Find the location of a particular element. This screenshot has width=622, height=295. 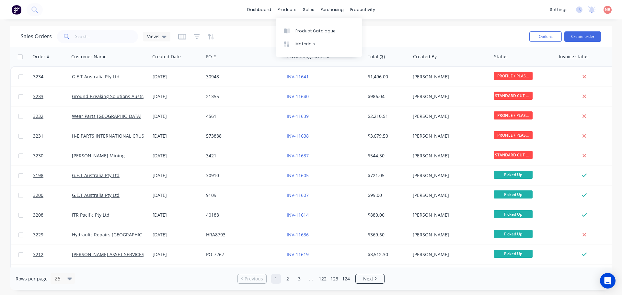

a: 3232 is located at coordinates (53, 116).